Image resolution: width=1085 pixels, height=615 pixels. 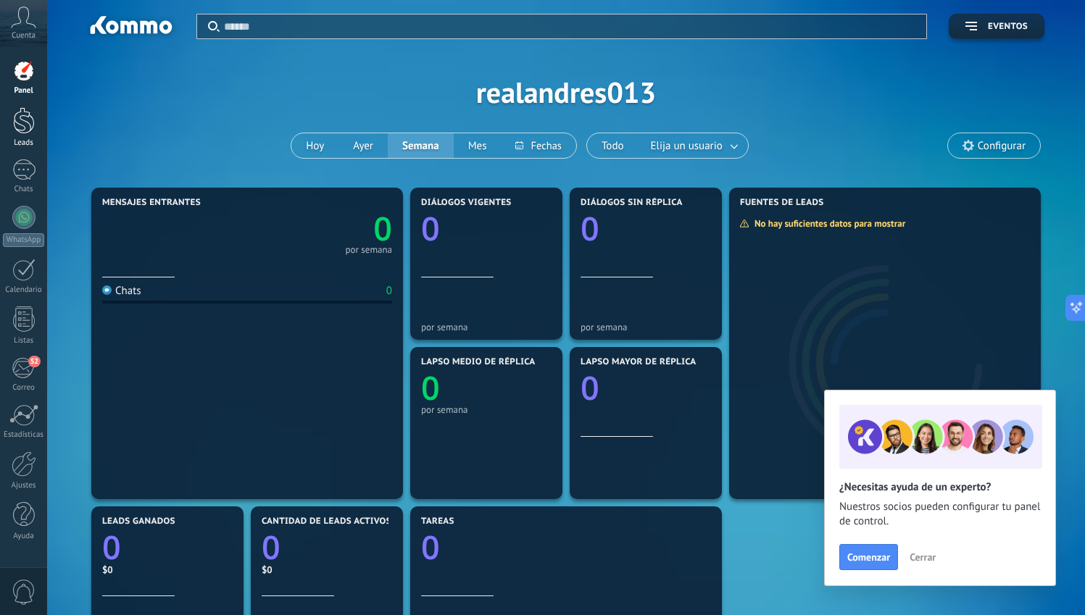 I want to click on span: Cantidad de leads activos, so click(x=326, y=522).